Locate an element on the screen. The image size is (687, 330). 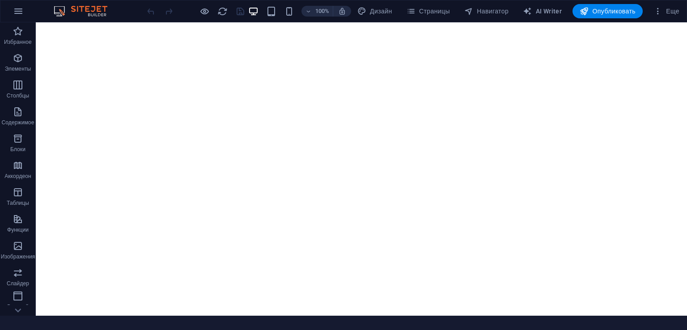
p: Избранное is located at coordinates (18, 42).